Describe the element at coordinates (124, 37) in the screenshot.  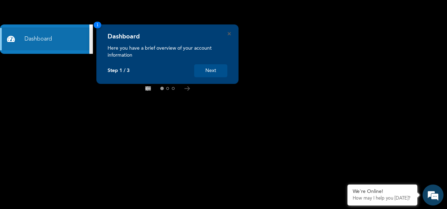
I see `h4: Dashboard` at that location.